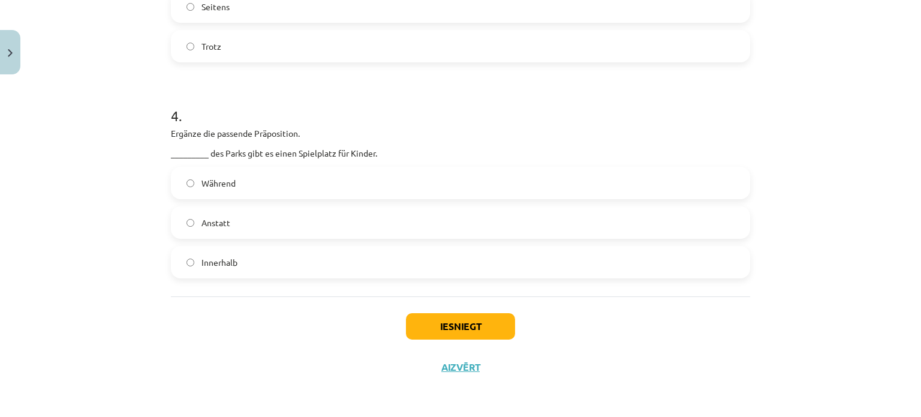 The width and height of the screenshot is (921, 417). I want to click on img: icon-close-lesson-0947bae3869378f0d4975bcd49f059093ad1ed9edebbc8119c70593378902aed.svg, so click(10, 53).